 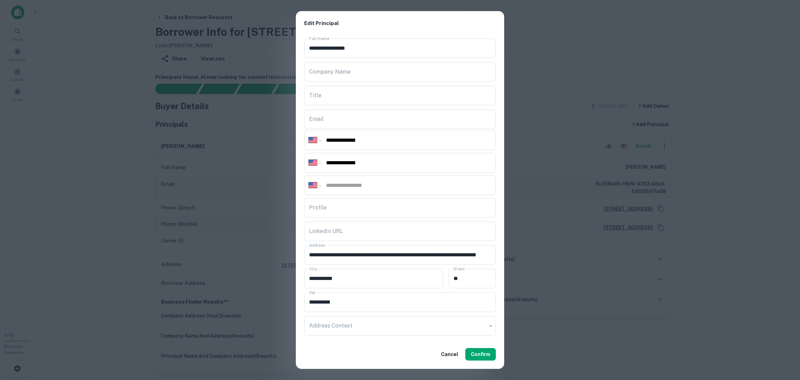 What do you see at coordinates (319, 38) in the screenshot?
I see `label: Full Name` at bounding box center [319, 38].